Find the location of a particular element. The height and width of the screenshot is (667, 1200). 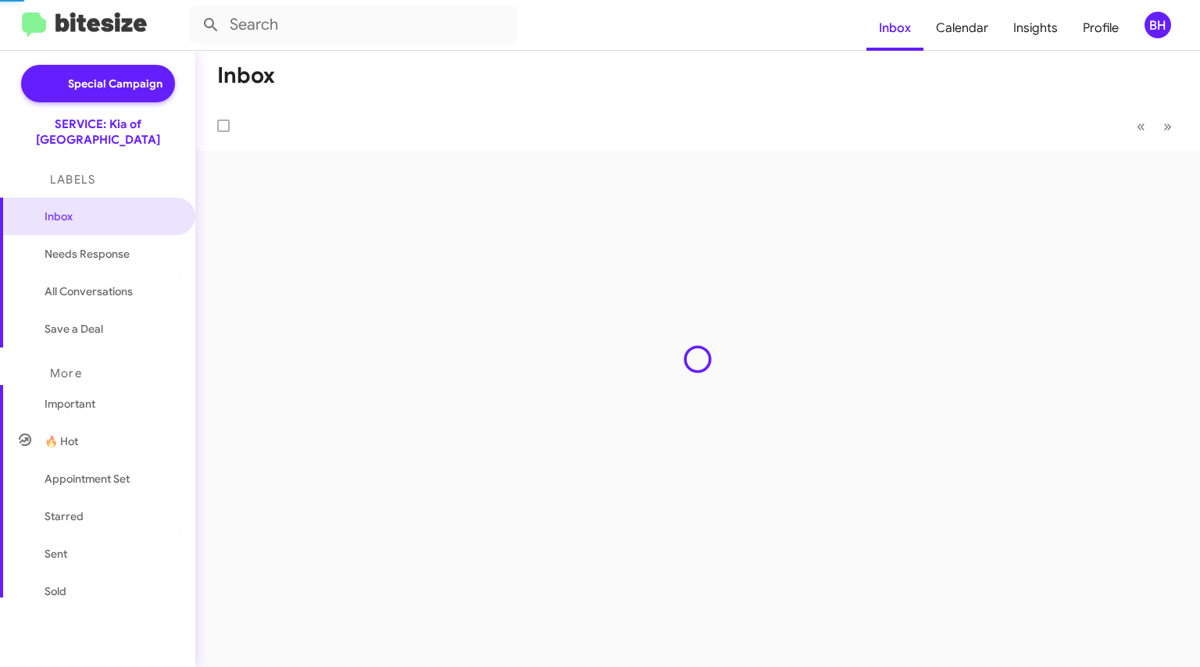

a: Profile is located at coordinates (1101, 28).